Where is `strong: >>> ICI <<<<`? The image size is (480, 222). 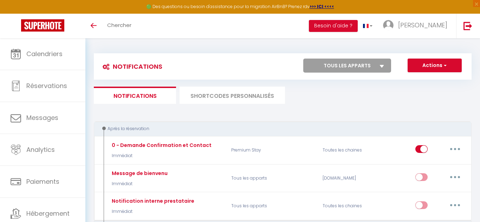
strong: >>> ICI <<<< is located at coordinates (322, 6).